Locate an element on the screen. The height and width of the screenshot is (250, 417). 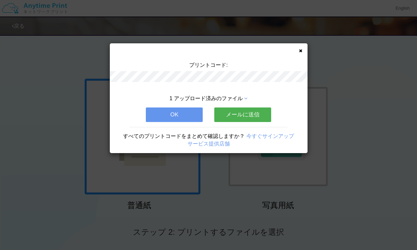
span: プリントコード: is located at coordinates (208, 65).